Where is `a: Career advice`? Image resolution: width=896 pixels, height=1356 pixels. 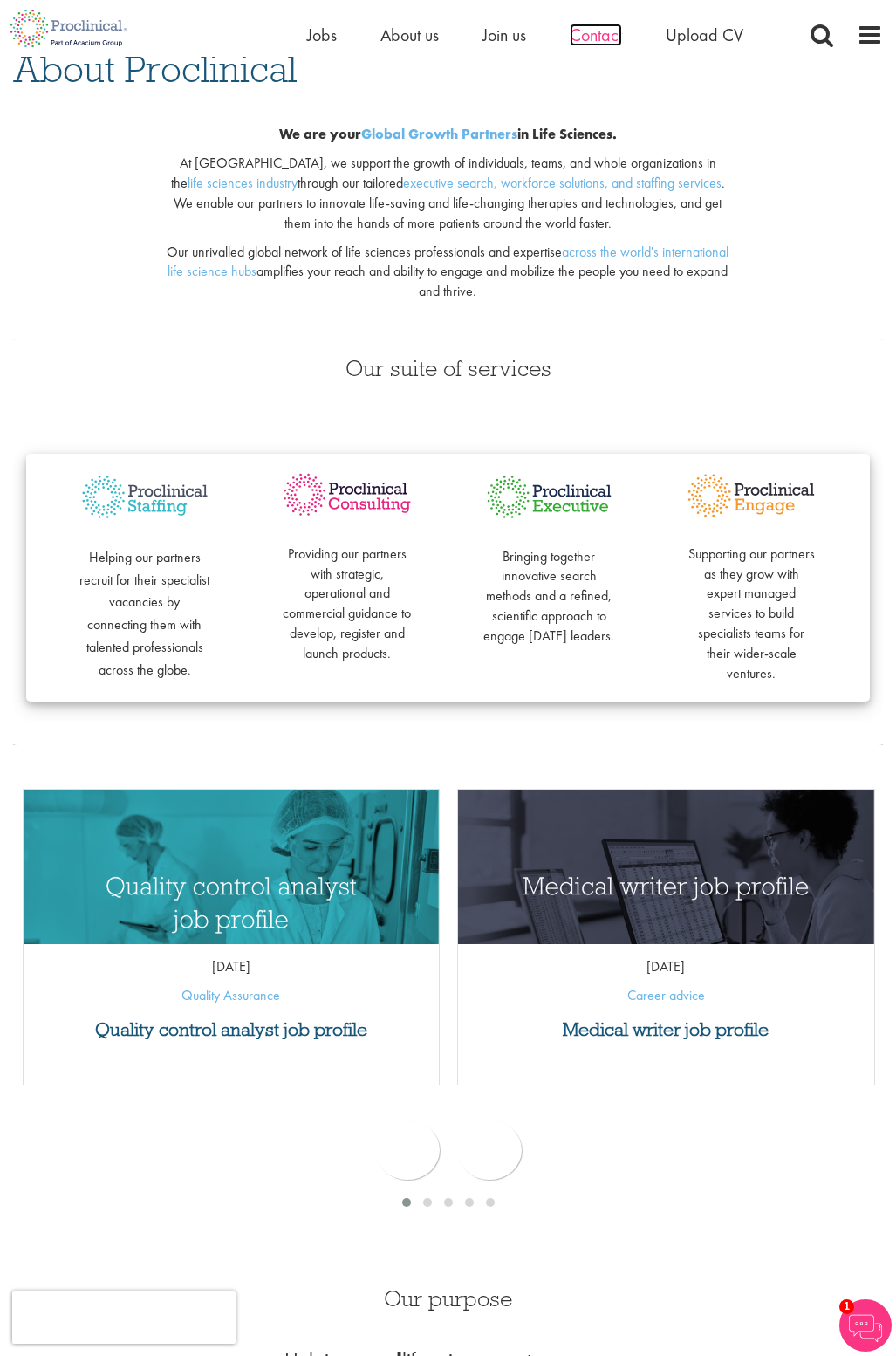 a: Career advice is located at coordinates (666, 995).